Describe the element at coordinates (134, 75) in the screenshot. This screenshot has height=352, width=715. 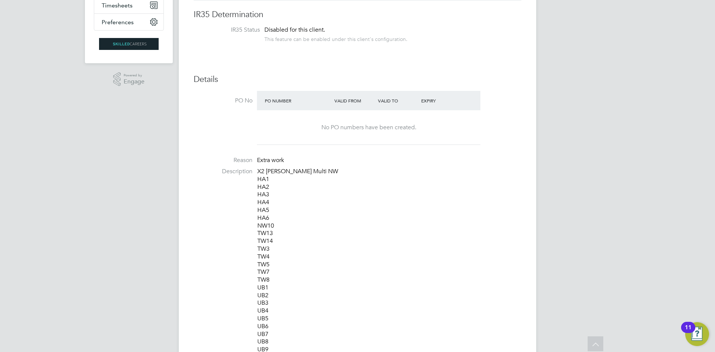
I see `span: Powered by` at that location.